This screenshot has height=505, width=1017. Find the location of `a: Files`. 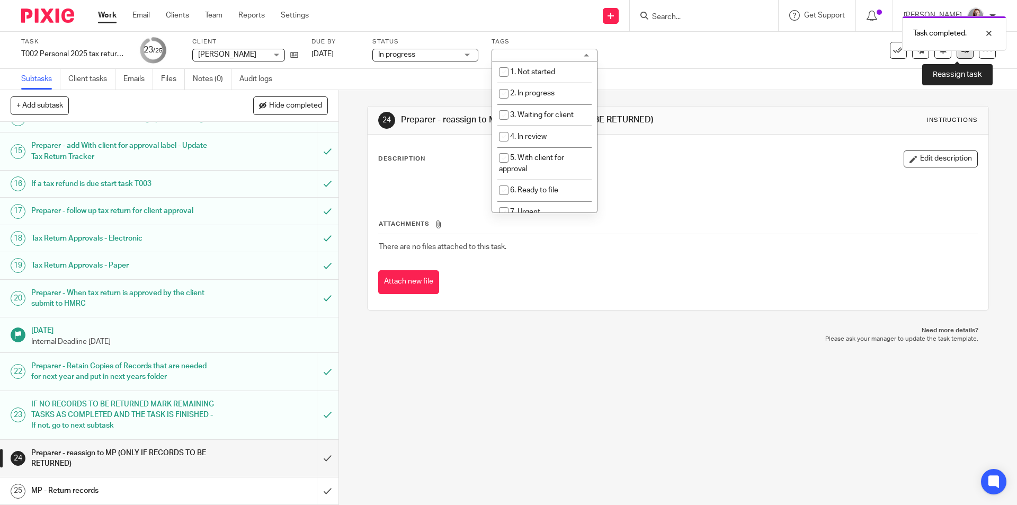

a: Files is located at coordinates (173, 79).